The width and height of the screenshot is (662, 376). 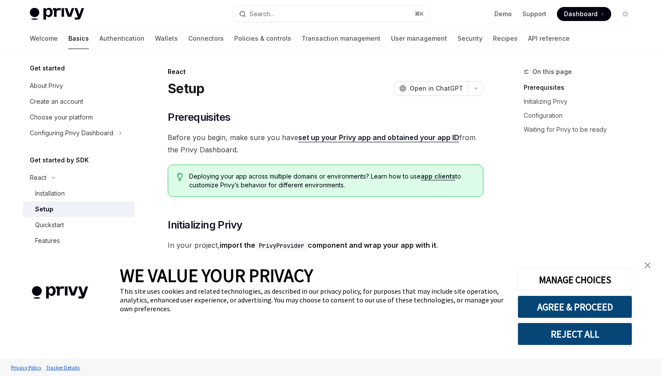 What do you see at coordinates (648, 265) in the screenshot?
I see `img: close banner` at bounding box center [648, 265].